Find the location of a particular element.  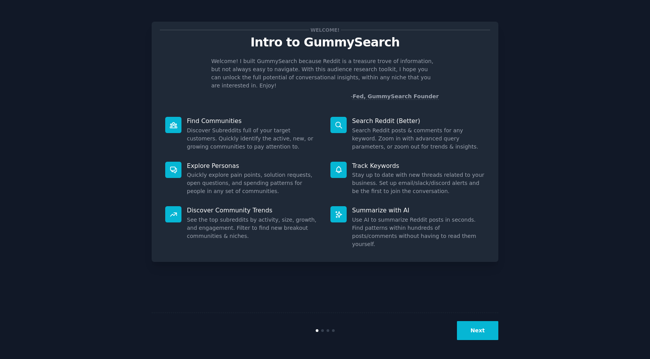

dd: Discover Subreddits full of your target customers. Quickly identify the active, new, or growing c... is located at coordinates (253, 139).